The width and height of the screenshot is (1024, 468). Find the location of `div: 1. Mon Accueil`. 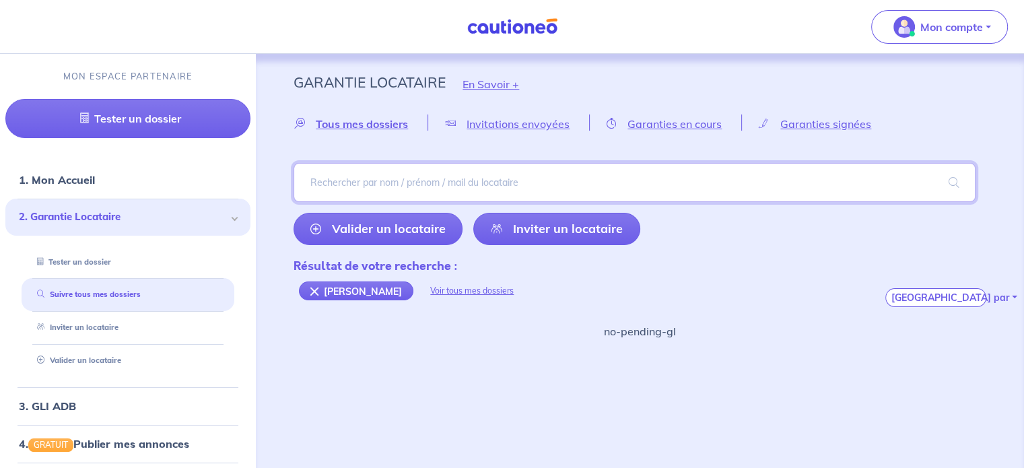

div: 1. Mon Accueil is located at coordinates (128, 180).